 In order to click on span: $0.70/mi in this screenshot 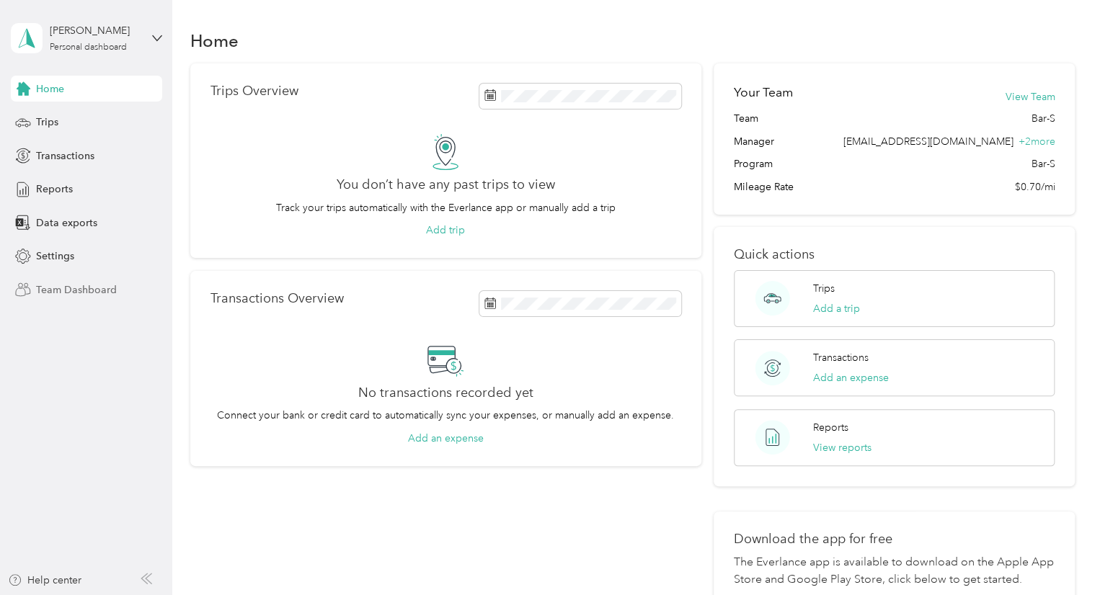, I will do `click(1034, 187)`.